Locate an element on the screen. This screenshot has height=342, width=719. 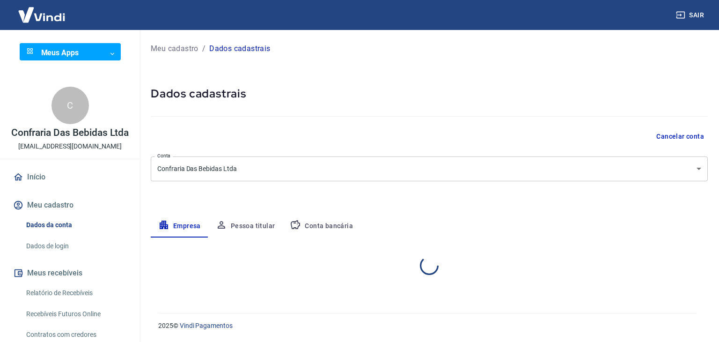
button: Conta bancária is located at coordinates (321, 226).